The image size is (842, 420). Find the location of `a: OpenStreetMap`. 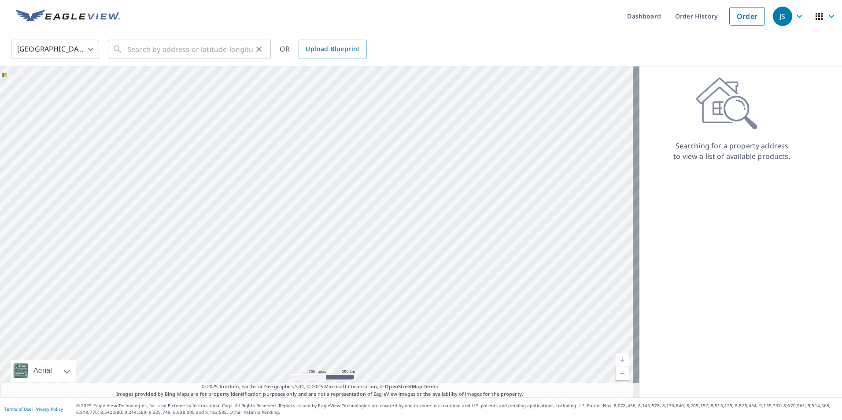

a: OpenStreetMap is located at coordinates (403, 386).